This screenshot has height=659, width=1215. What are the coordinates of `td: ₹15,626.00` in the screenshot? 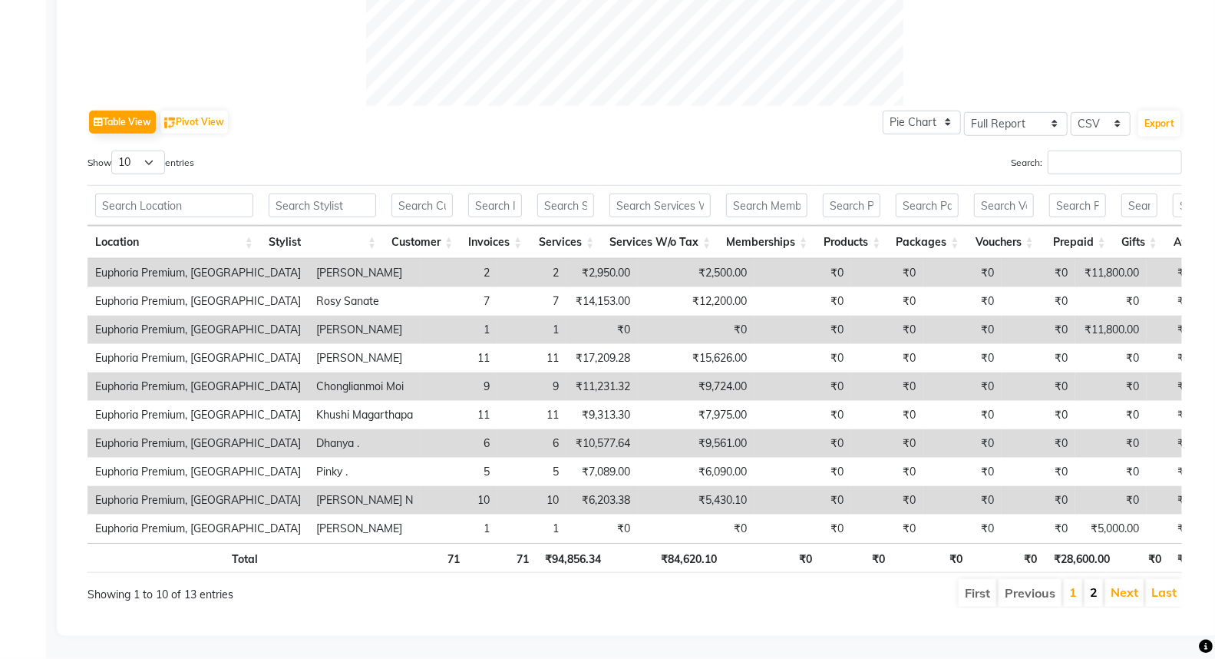 It's located at (696, 358).